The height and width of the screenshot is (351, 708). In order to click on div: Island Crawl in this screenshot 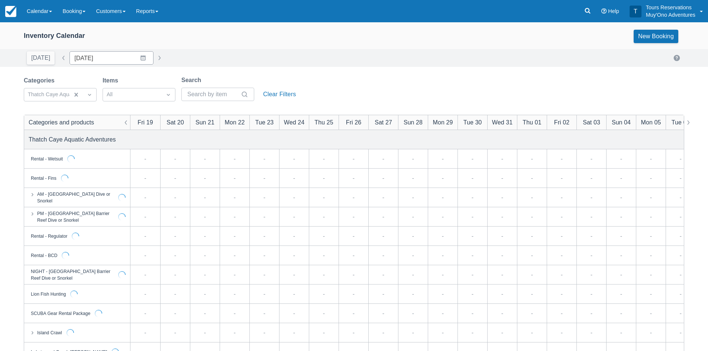, I will do `click(49, 333)`.